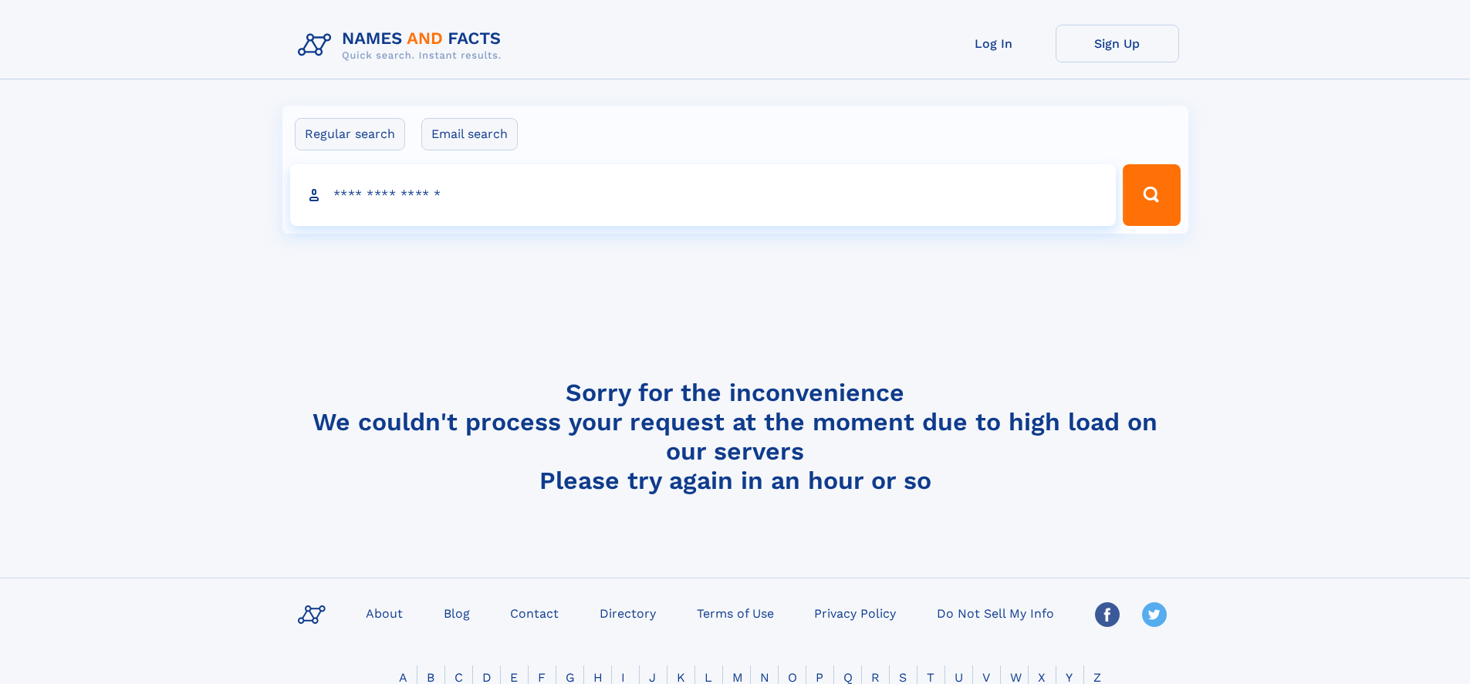 This screenshot has width=1470, height=684. Describe the element at coordinates (735, 437) in the screenshot. I see `h4: Sorry for the inconvenience We couldn't process your request at the moment due to high load on ou...` at that location.